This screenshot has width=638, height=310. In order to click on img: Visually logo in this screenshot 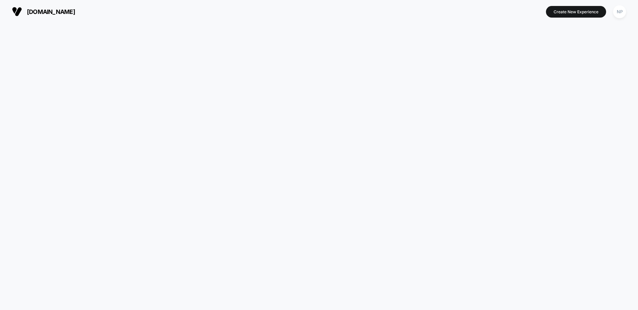, I will do `click(17, 12)`.